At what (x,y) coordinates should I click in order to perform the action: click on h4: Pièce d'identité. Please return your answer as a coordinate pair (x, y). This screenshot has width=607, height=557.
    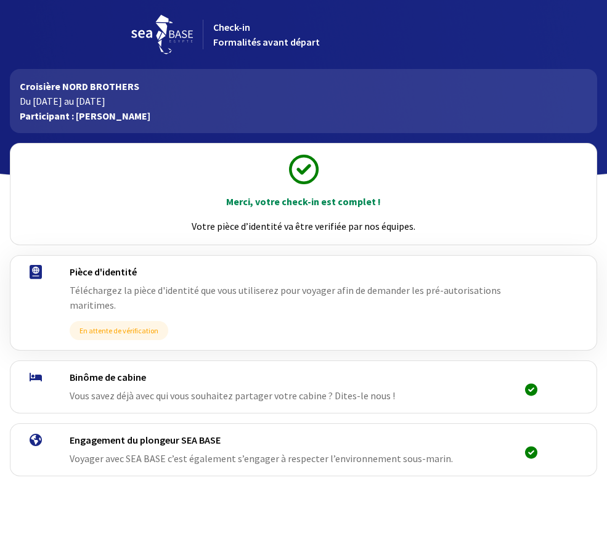
    Looking at the image, I should click on (308, 272).